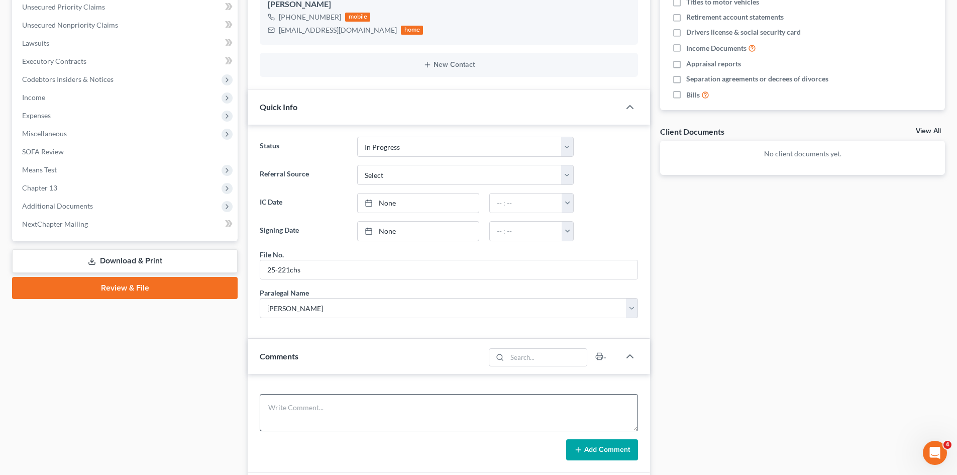 This screenshot has width=957, height=475. Describe the element at coordinates (802, 154) in the screenshot. I see `p: No client documents yet.` at that location.